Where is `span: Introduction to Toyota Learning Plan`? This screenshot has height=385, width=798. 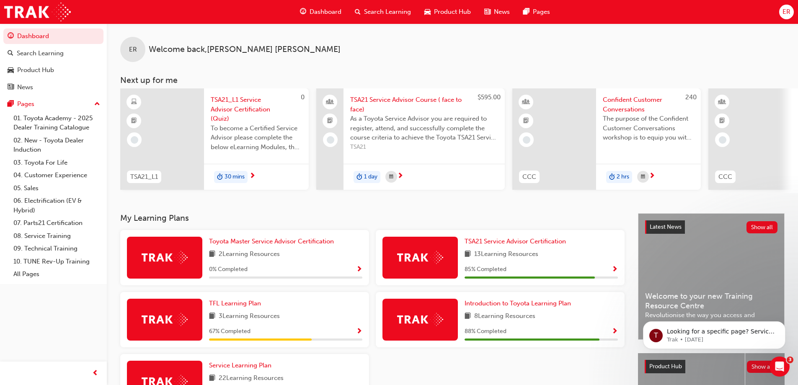 span: Introduction to Toyota Learning Plan is located at coordinates (518, 303).